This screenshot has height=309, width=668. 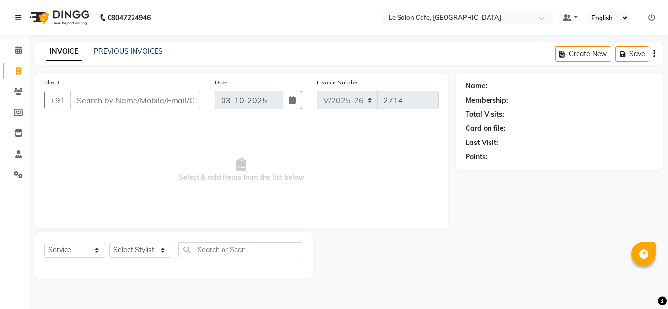 I want to click on input: Search or Scan, so click(x=241, y=250).